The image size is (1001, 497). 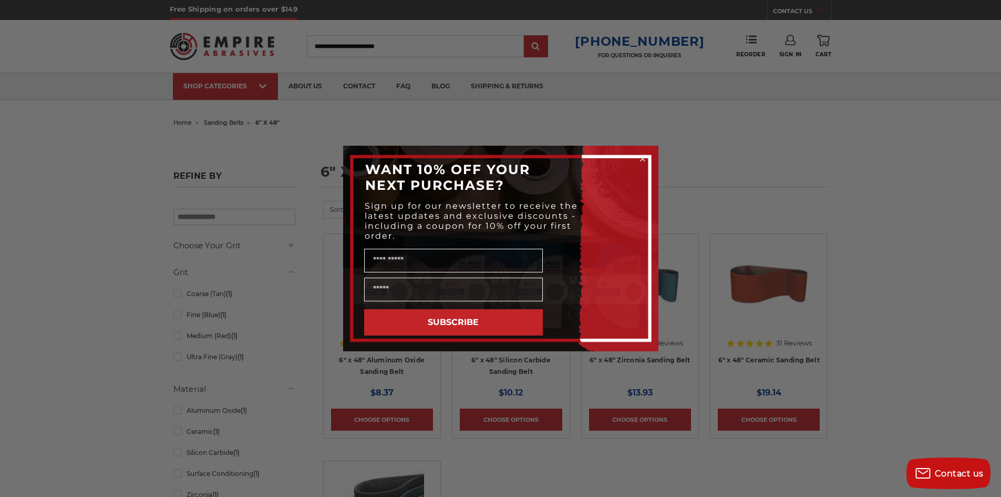 What do you see at coordinates (949, 473) in the screenshot?
I see `button: Contact us` at bounding box center [949, 473].